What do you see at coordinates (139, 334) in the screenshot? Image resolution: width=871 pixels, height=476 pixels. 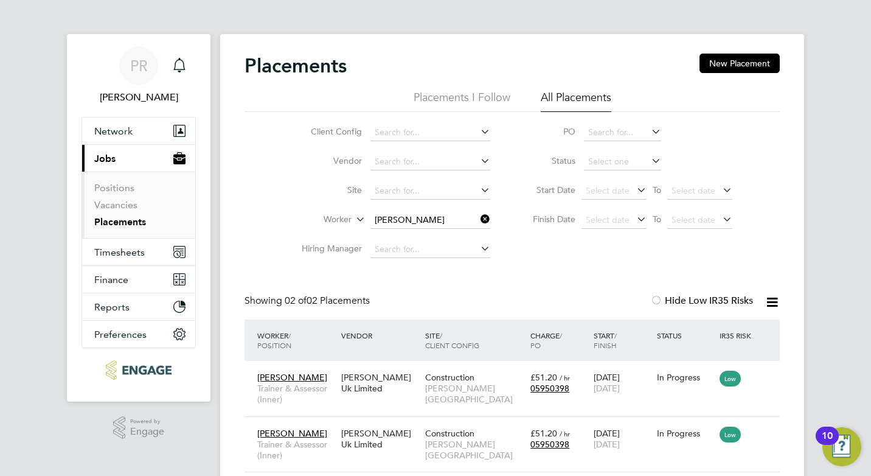 I see `button: Preferences` at bounding box center [139, 334].